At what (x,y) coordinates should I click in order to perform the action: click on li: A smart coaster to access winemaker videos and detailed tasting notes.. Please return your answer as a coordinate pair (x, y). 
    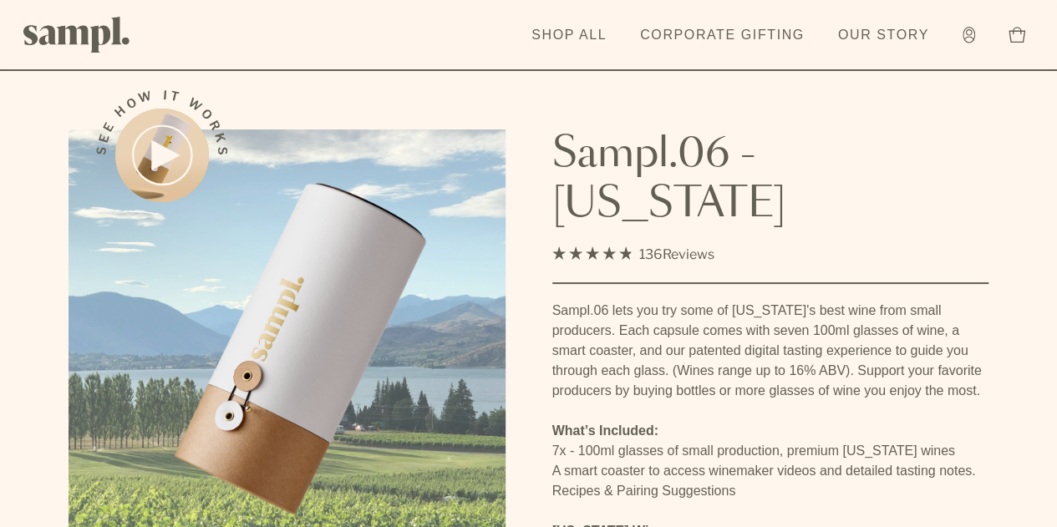
    Looking at the image, I should click on (770, 471).